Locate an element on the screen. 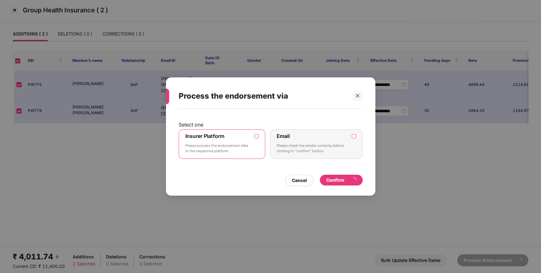 The image size is (541, 273). p: Please check the emails correctly before clicking to “confirm” button. is located at coordinates (311, 148).